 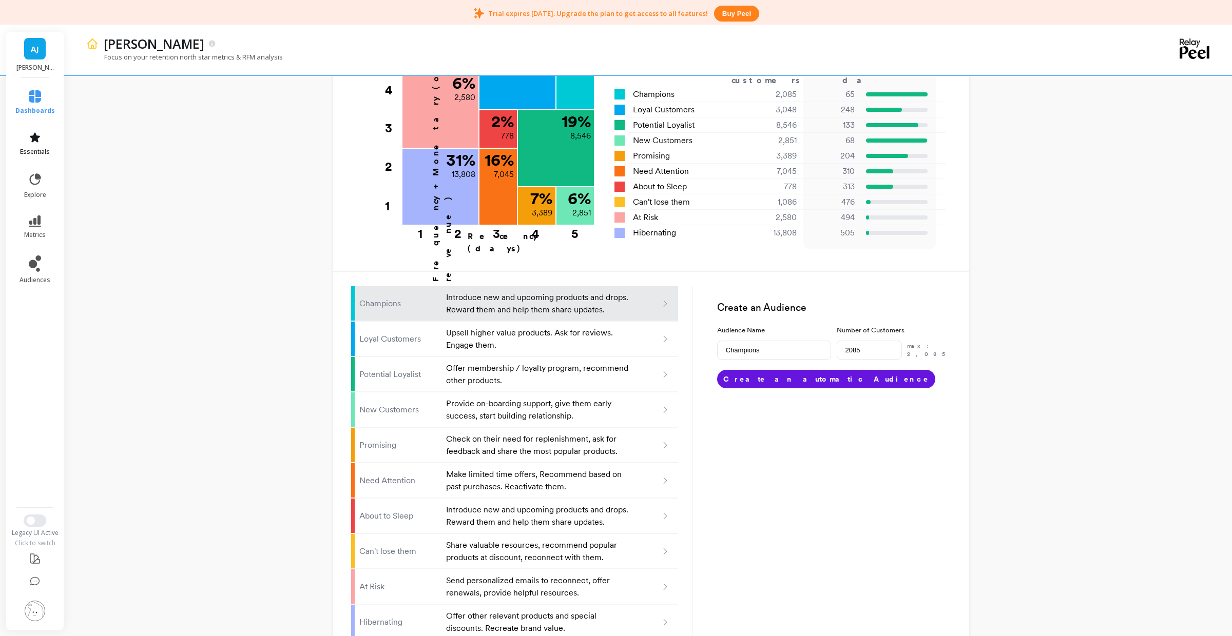 I want to click on p: max: 2,085, so click(x=928, y=350).